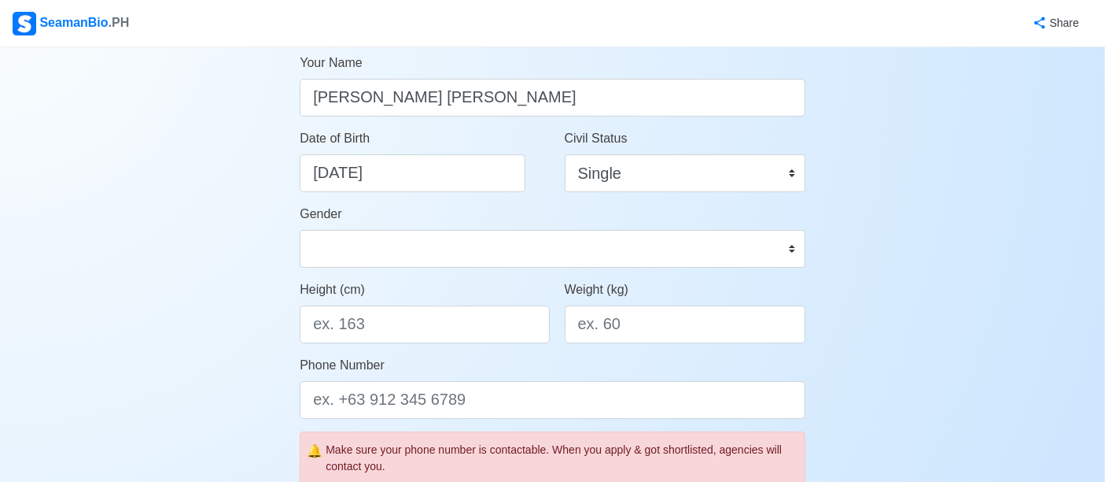 This screenshot has width=1105, height=482. I want to click on span: Phone Number, so click(342, 364).